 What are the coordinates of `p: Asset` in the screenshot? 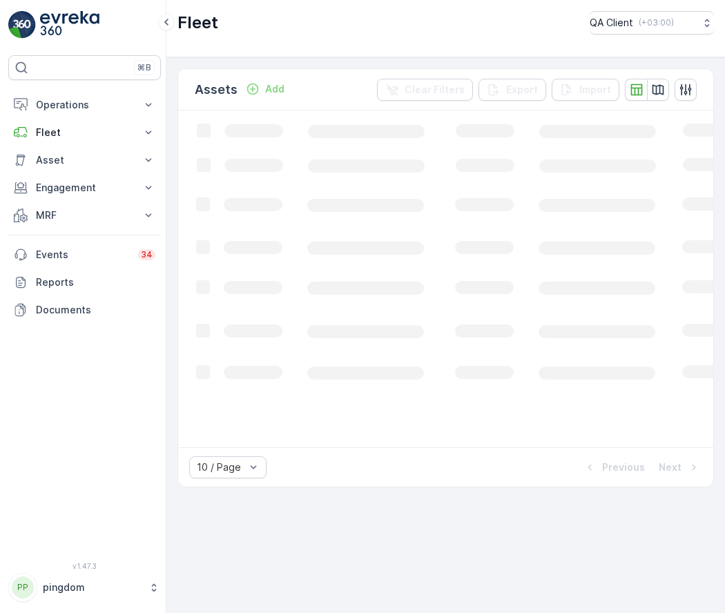 It's located at (84, 160).